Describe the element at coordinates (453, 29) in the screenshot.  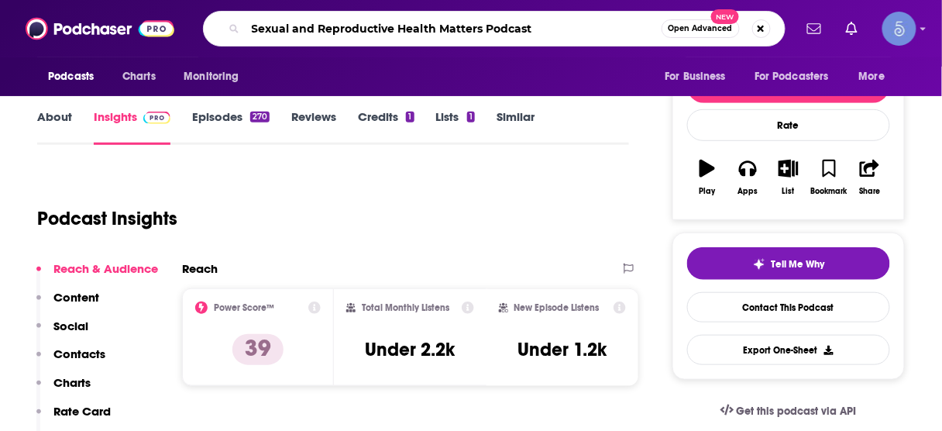
I see `input: Search podcasts, credits, & more...` at that location.